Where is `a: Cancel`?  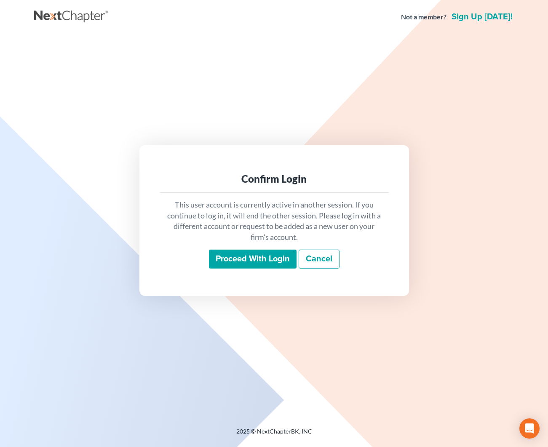 a: Cancel is located at coordinates (319, 259).